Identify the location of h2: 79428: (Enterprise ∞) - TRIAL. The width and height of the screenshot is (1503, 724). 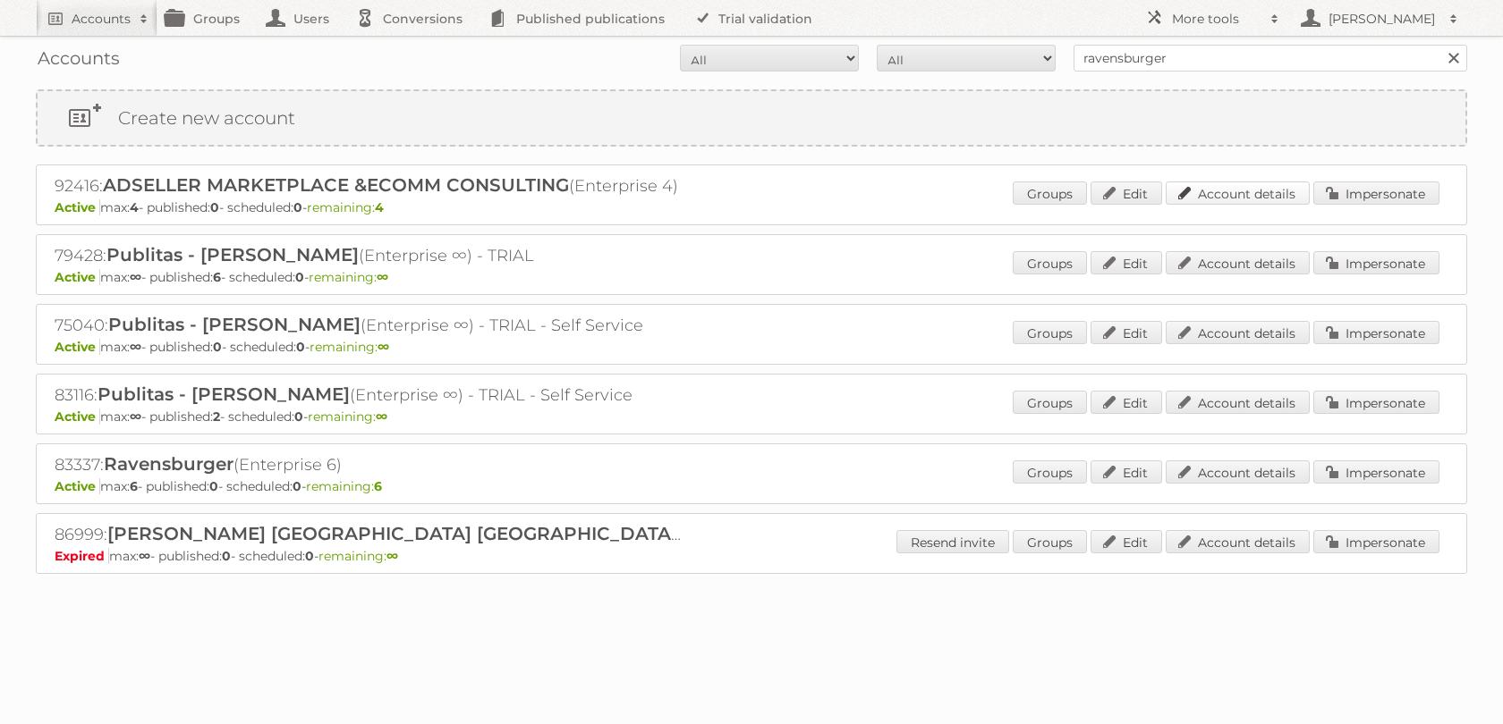
(368, 256).